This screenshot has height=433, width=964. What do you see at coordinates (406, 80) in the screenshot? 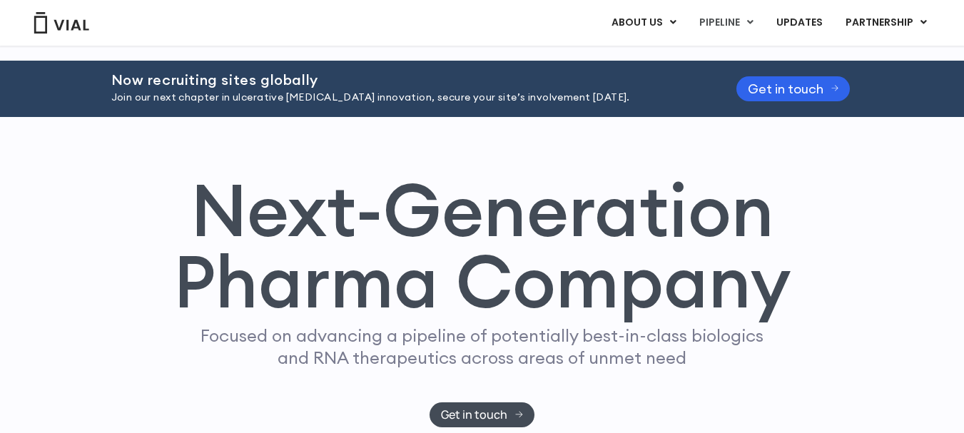
I see `h2: Now recruiting sites globally` at bounding box center [406, 80].